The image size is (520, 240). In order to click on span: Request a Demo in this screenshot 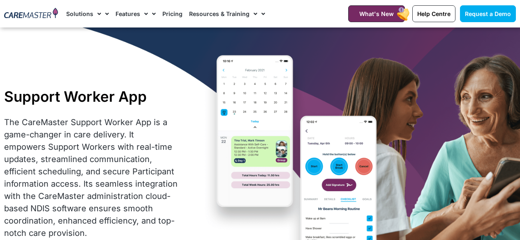, I will do `click(488, 14)`.